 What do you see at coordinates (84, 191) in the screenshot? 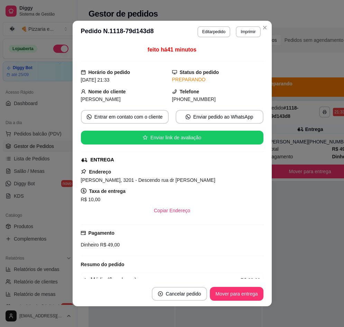
I see `span: dollar` at bounding box center [84, 191].